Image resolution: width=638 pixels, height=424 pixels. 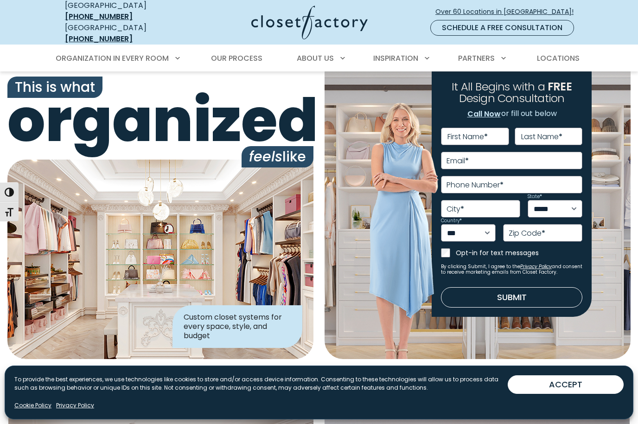 I want to click on label: Opt-in for text messages, so click(x=519, y=253).